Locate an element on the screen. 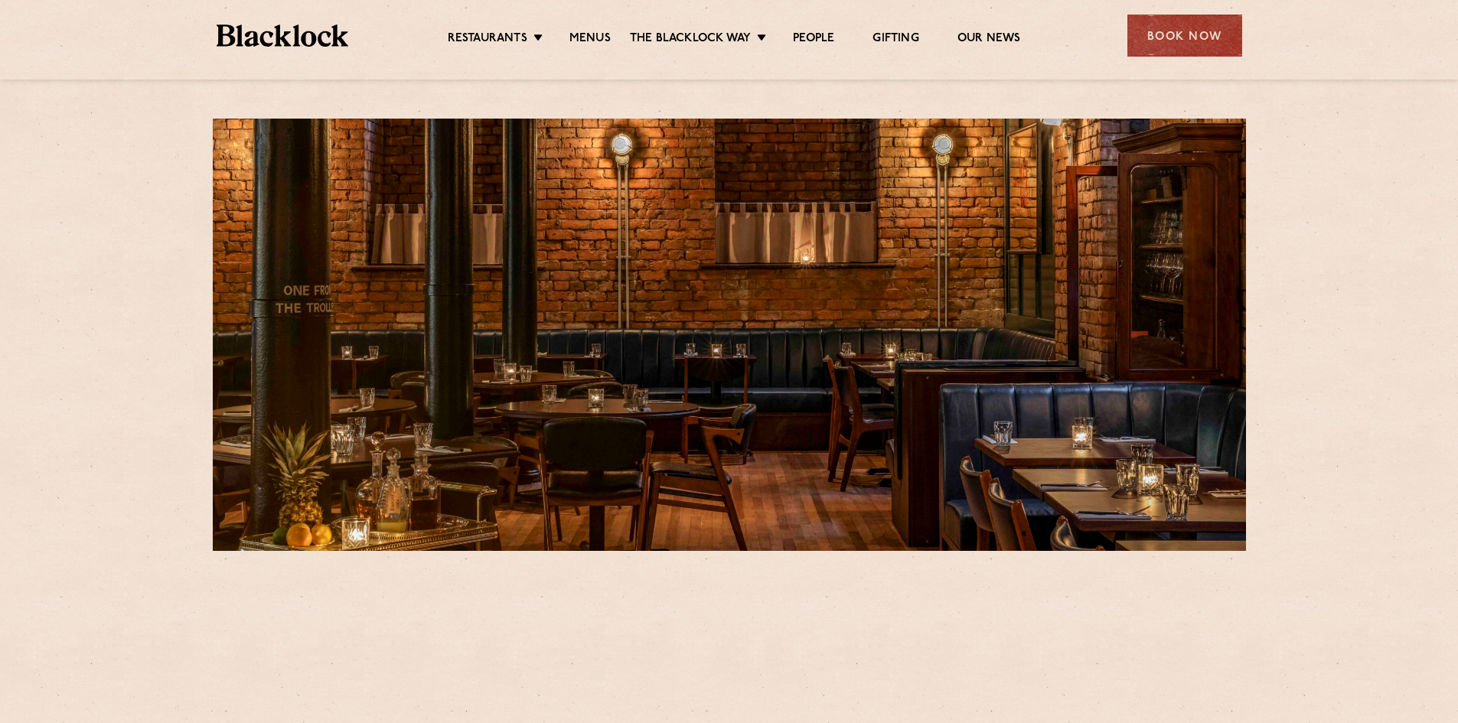  a: People is located at coordinates (814, 40).